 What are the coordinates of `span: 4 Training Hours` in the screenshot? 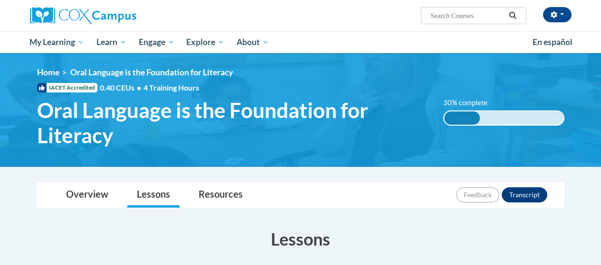 It's located at (171, 87).